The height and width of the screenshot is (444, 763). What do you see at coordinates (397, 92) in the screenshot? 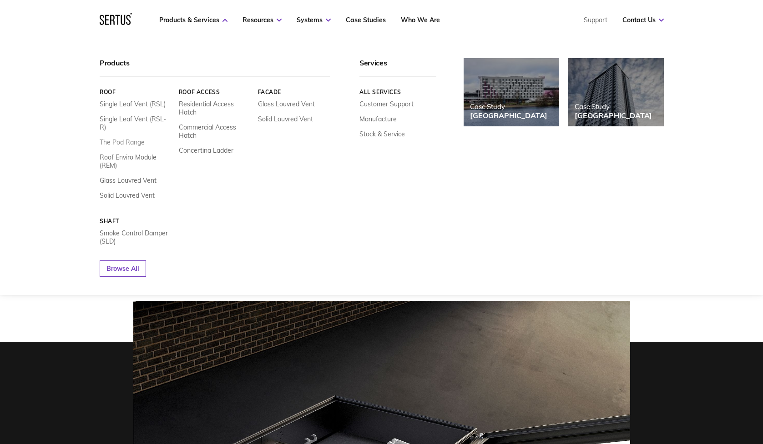
I see `a: All services` at bounding box center [397, 92].